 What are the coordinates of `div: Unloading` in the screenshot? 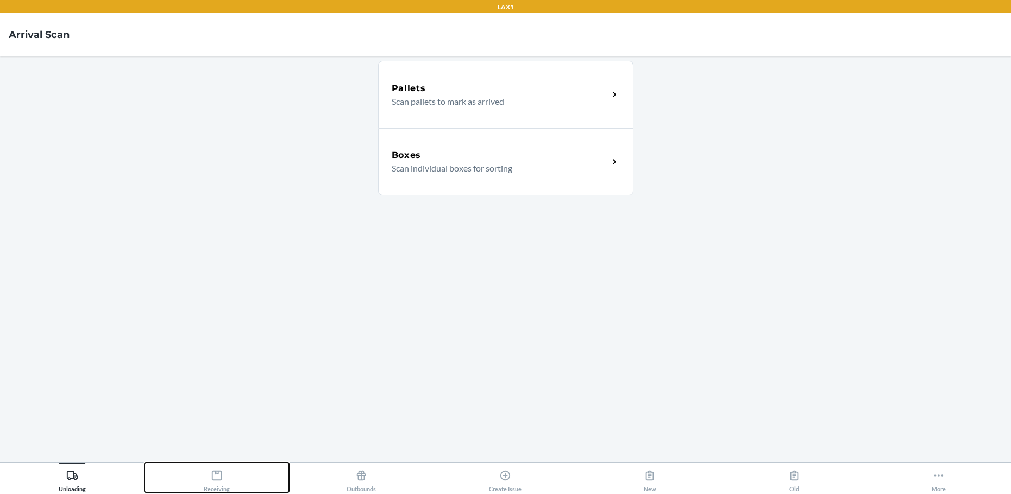 It's located at (72, 479).